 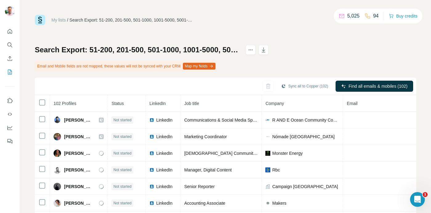 What do you see at coordinates (192, 103) in the screenshot?
I see `span: Job title` at bounding box center [192, 103].